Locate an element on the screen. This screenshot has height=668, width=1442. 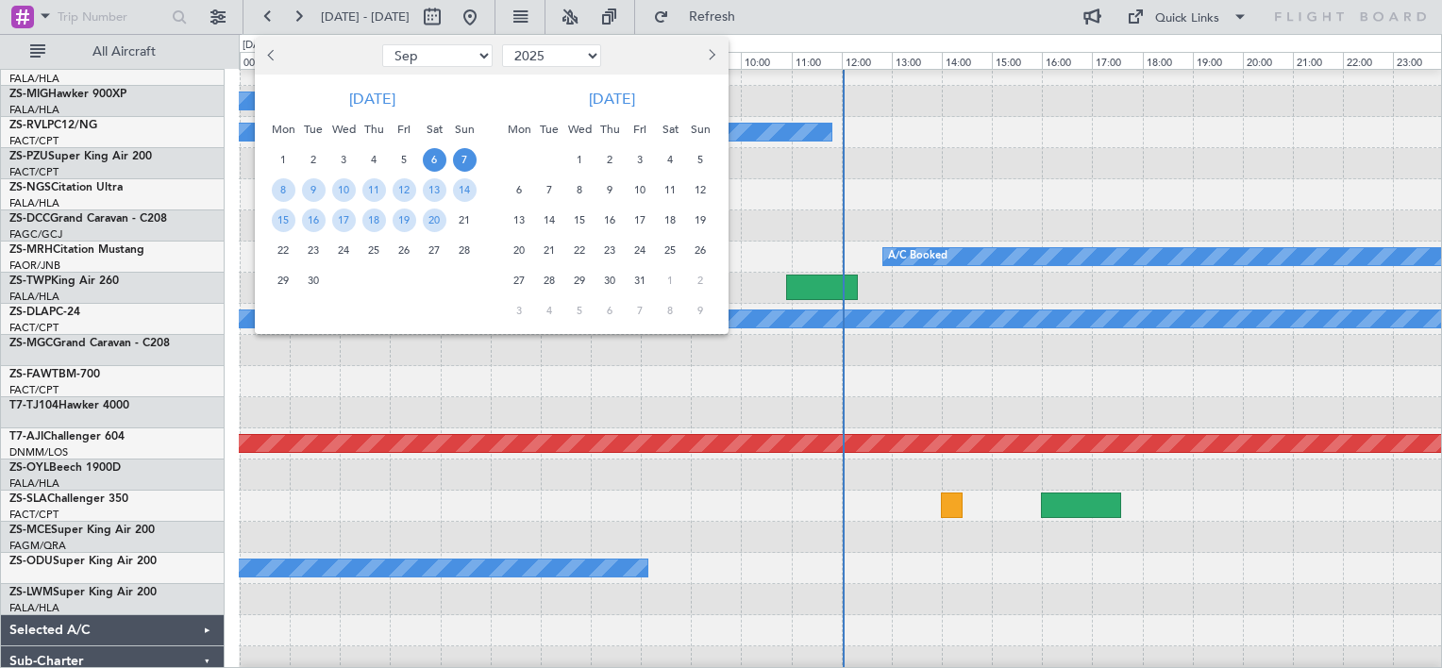
div: 23-9-2025 is located at coordinates (313, 250).